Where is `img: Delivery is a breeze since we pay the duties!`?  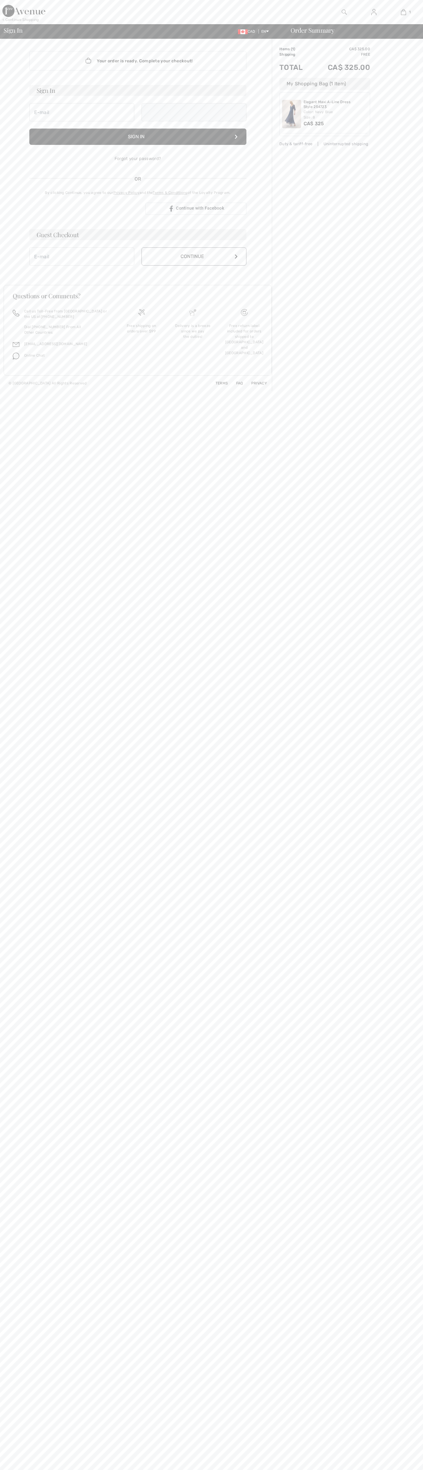
img: Delivery is a breeze since we pay the duties! is located at coordinates (193, 313).